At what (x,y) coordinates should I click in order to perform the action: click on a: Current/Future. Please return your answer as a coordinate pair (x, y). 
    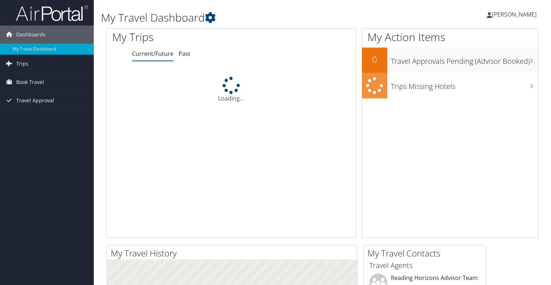
    Looking at the image, I should click on (152, 54).